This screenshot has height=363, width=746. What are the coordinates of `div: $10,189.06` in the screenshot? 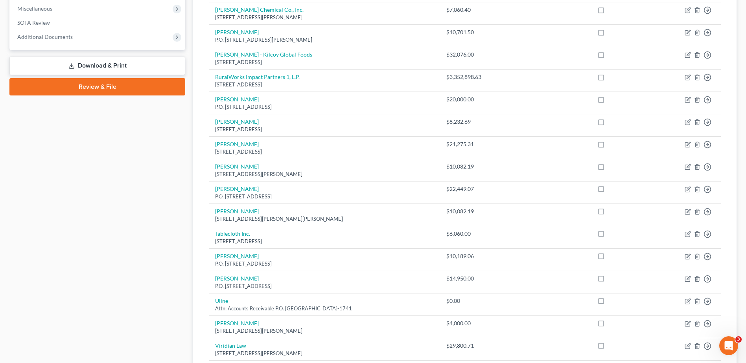 It's located at (476, 256).